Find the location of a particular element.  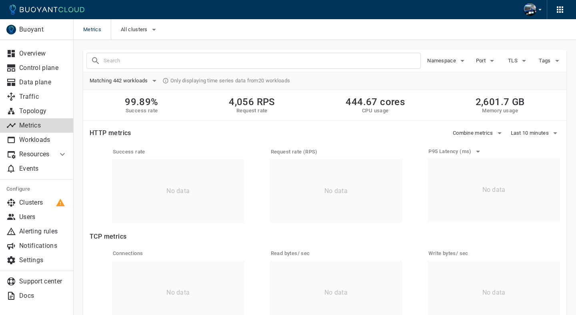

span: TLS is located at coordinates (513, 61).